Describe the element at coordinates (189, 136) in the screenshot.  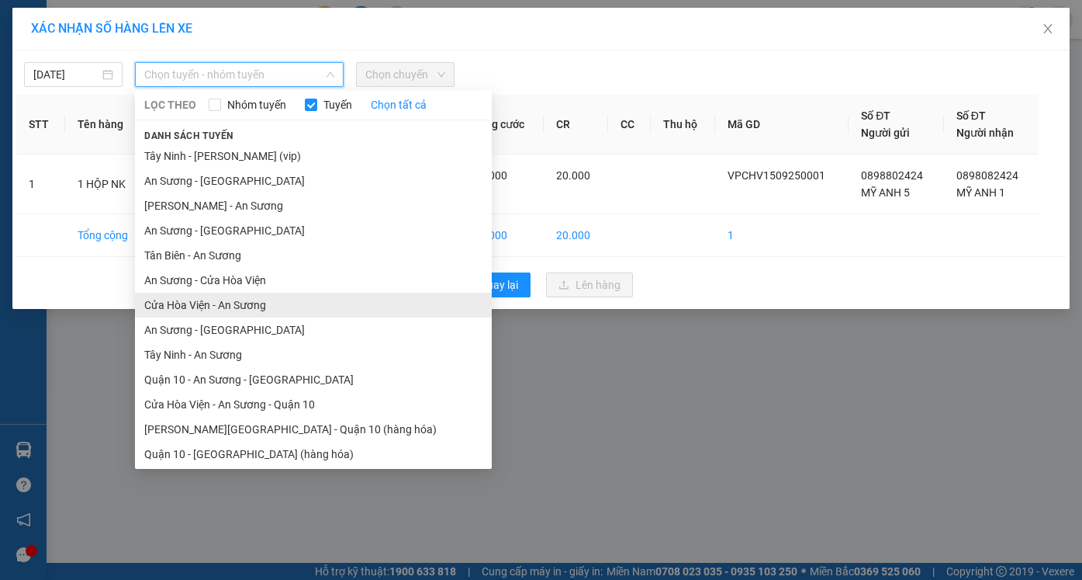
I see `span: Danh sách tuyến` at that location.